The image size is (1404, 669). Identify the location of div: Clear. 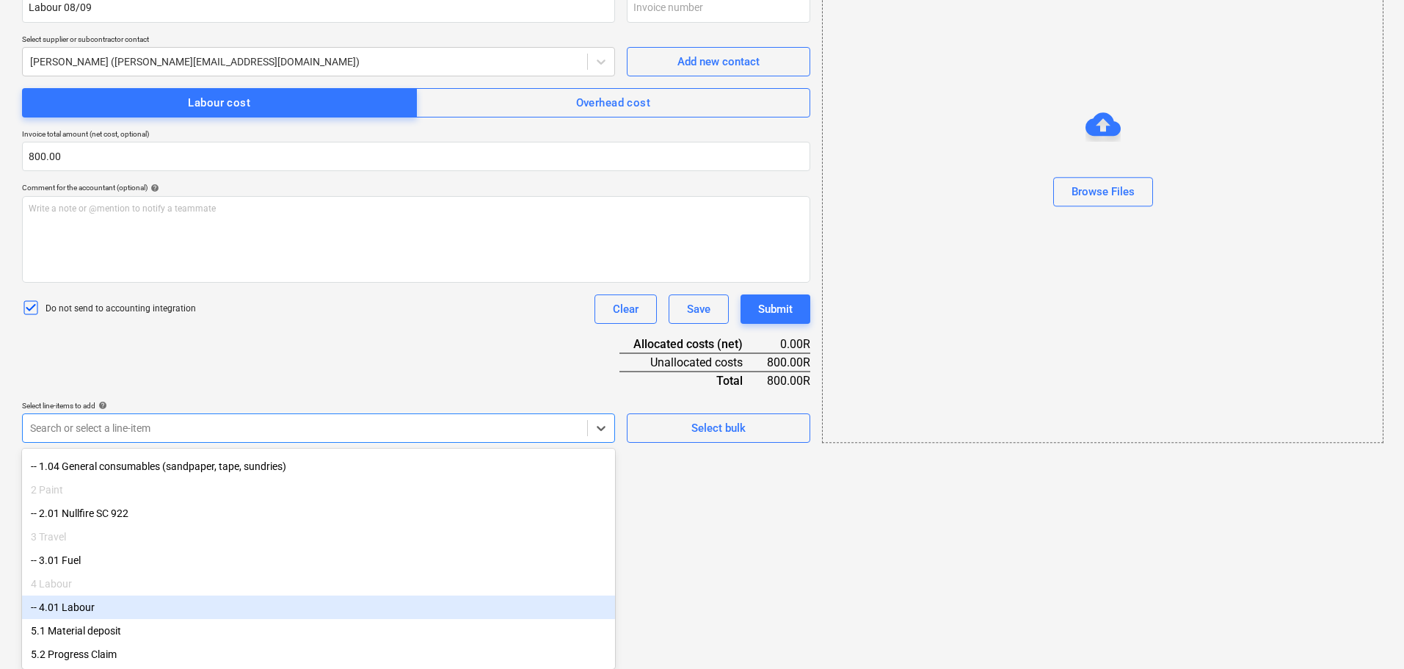
(625, 309).